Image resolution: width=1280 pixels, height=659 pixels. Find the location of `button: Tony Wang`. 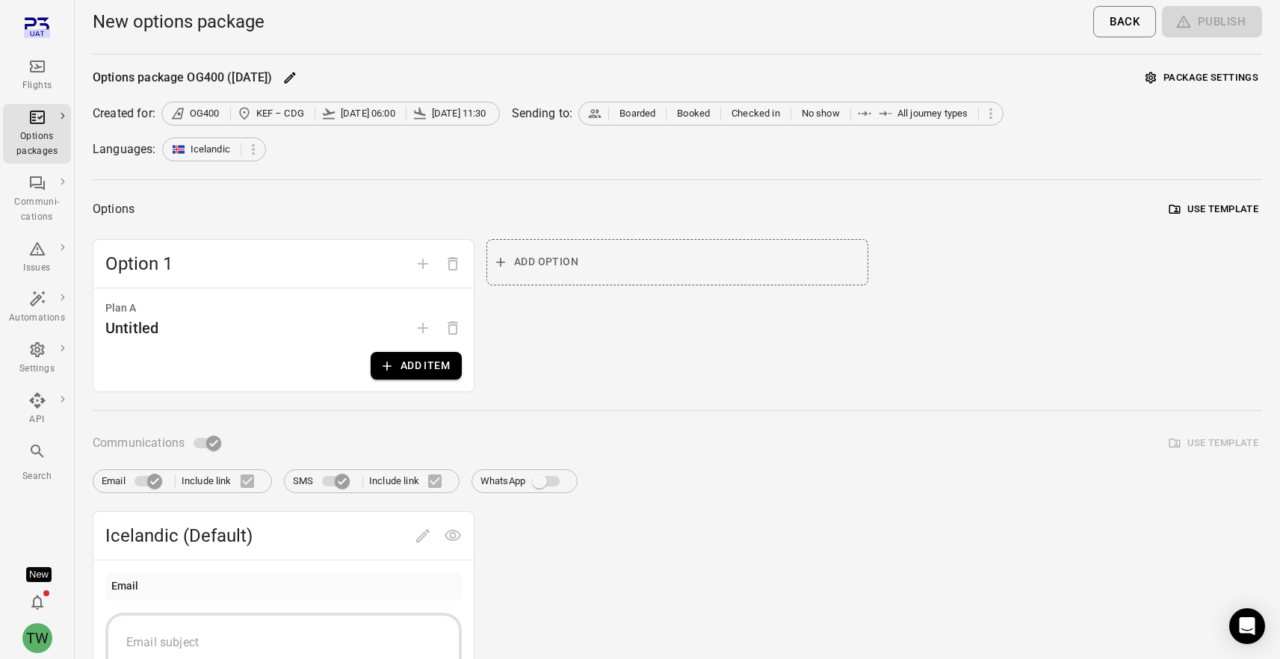

button: Tony Wang is located at coordinates (37, 638).